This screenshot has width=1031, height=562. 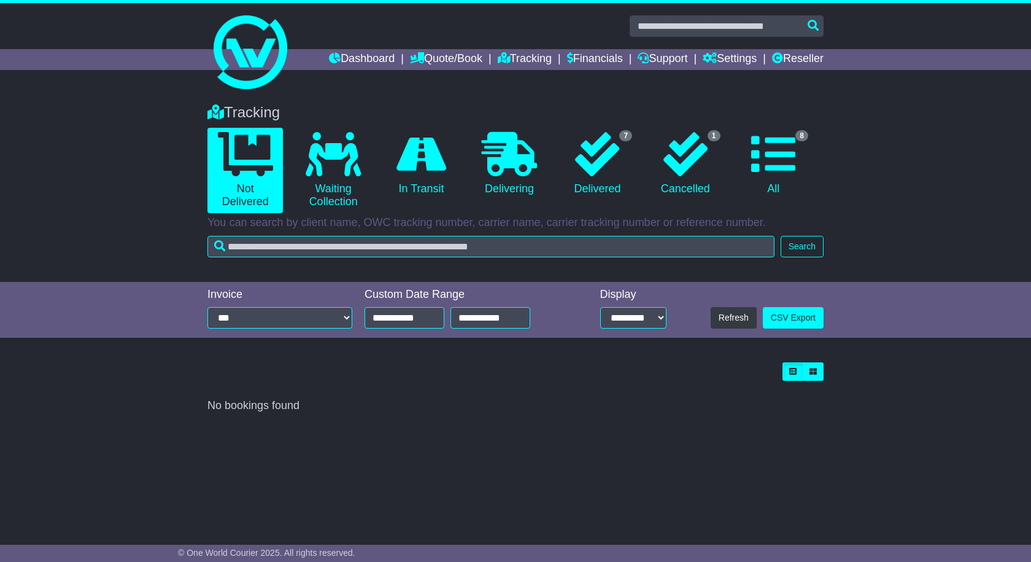 What do you see at coordinates (626, 136) in the screenshot?
I see `span: 7` at bounding box center [626, 136].